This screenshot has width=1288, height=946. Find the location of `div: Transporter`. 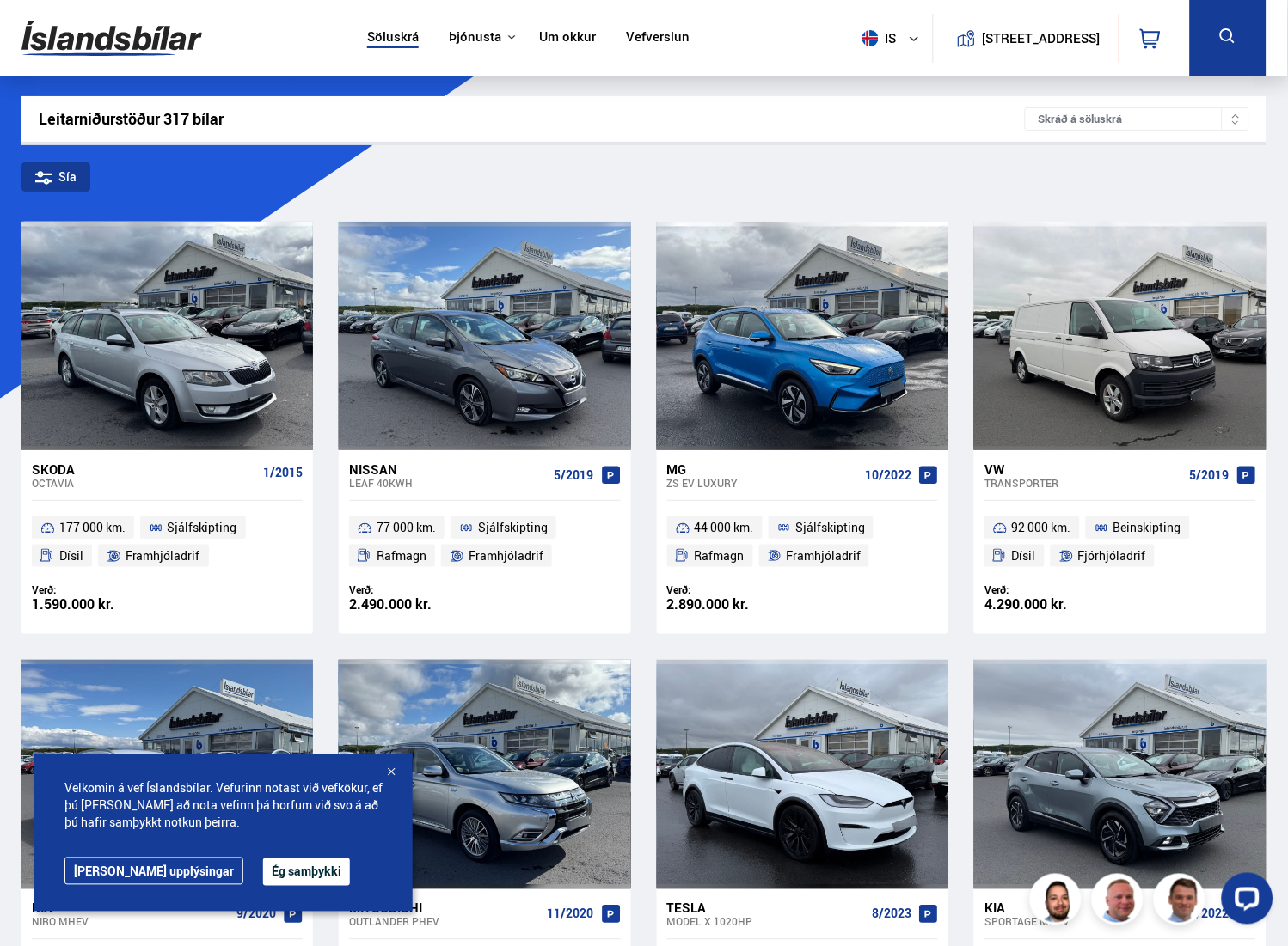

div: Transporter is located at coordinates (1083, 483).